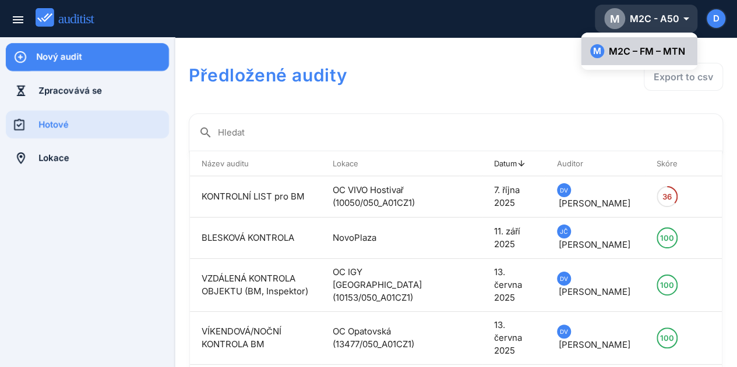 The height and width of the screenshot is (367, 737). Describe the element at coordinates (18, 20) in the screenshot. I see `i: menu` at that location.